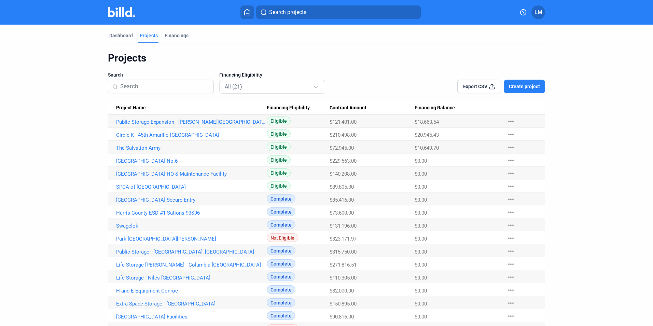 This screenshot has width=653, height=326. What do you see at coordinates (191, 226) in the screenshot?
I see `a: Swagelok` at bounding box center [191, 226].